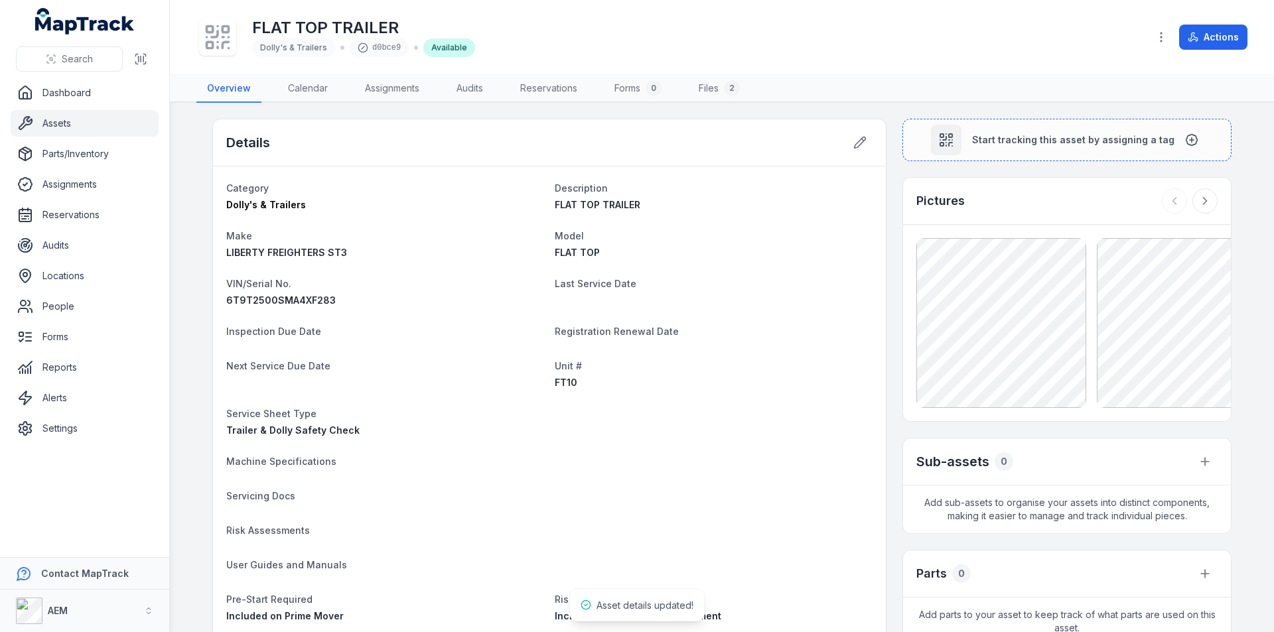 The height and width of the screenshot is (632, 1274). I want to click on h1: FLAT TOP TRAILER, so click(364, 28).